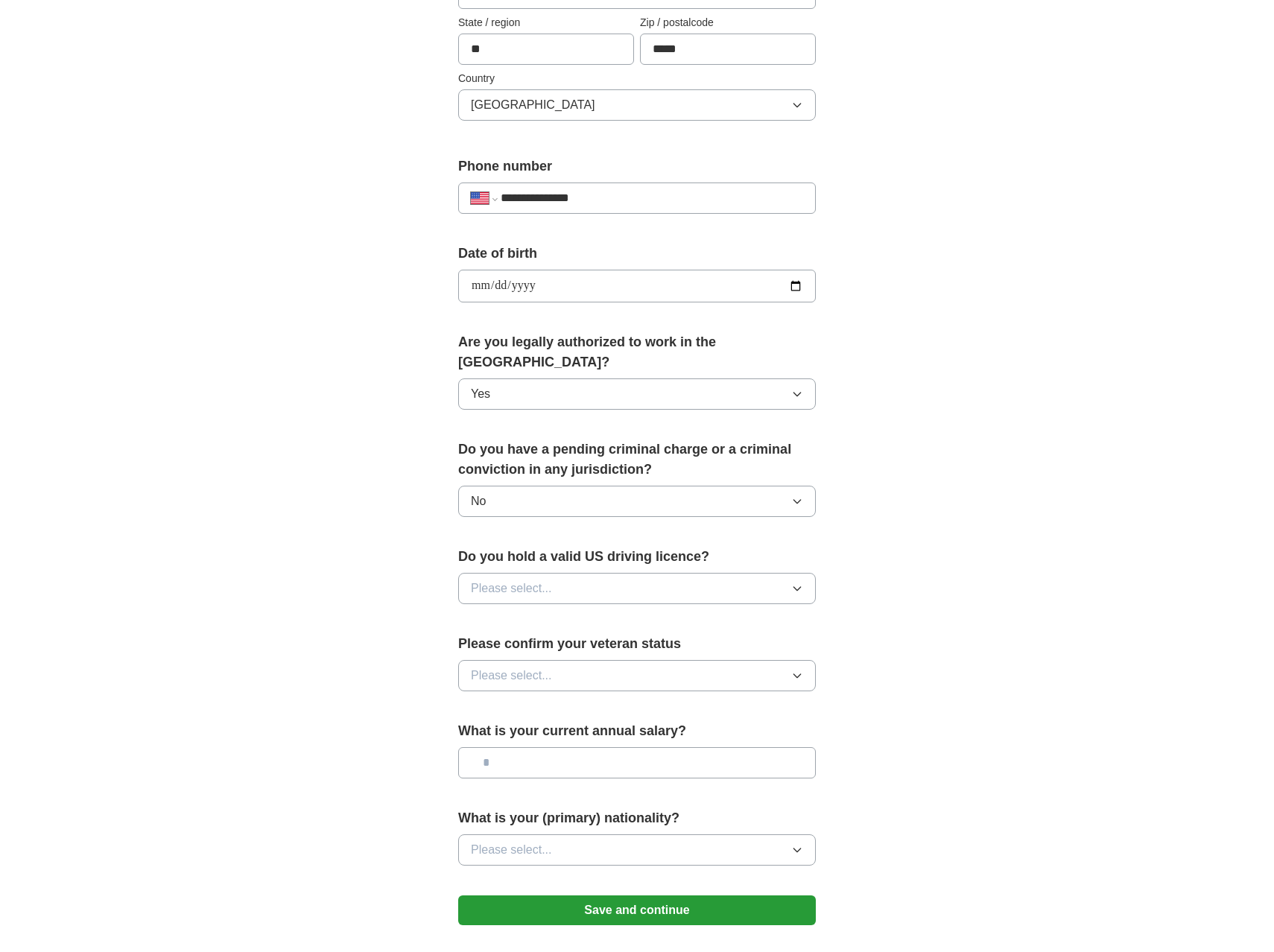 The height and width of the screenshot is (952, 1274). What do you see at coordinates (637, 253) in the screenshot?
I see `label: Date of birth` at bounding box center [637, 253].